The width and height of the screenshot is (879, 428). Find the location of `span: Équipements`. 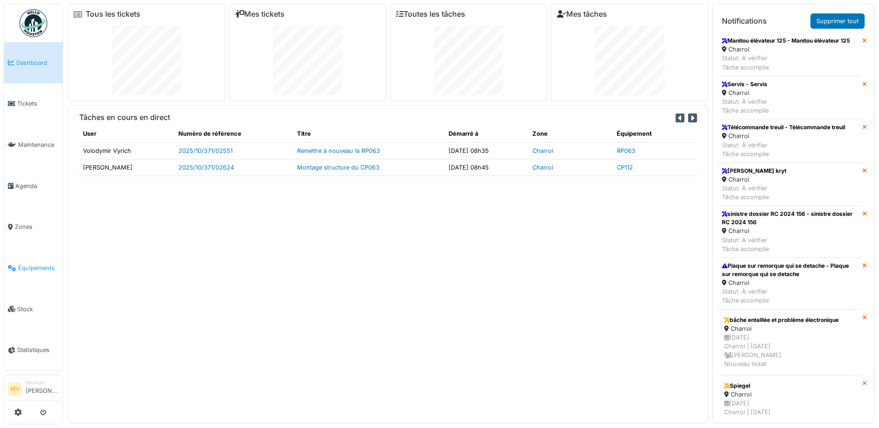

span: Équipements is located at coordinates (38, 268).